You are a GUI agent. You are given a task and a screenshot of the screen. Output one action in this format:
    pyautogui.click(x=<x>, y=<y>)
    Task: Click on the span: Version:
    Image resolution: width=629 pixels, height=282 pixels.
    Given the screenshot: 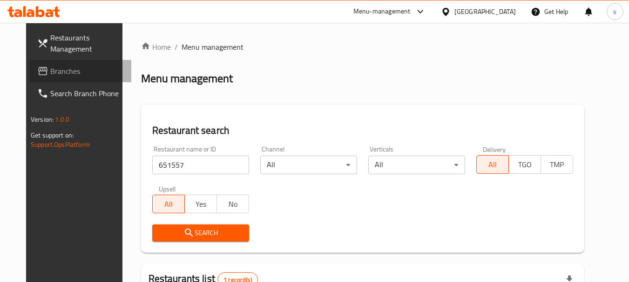 What is the action you would take?
    pyautogui.click(x=42, y=120)
    